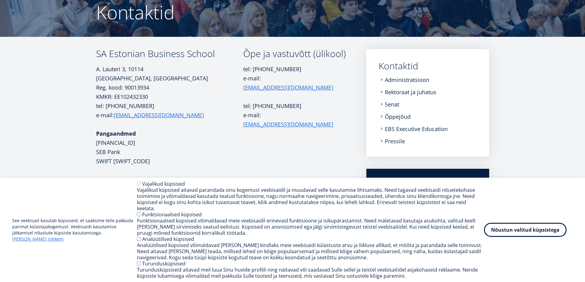  What do you see at coordinates (398, 117) in the screenshot?
I see `a: Õppejõud` at bounding box center [398, 117].